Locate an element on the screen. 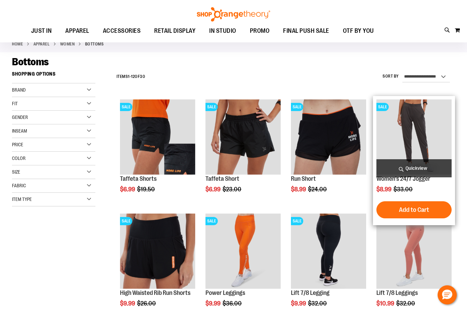 The image size is (467, 313). span: $23.00 is located at coordinates (232, 189).